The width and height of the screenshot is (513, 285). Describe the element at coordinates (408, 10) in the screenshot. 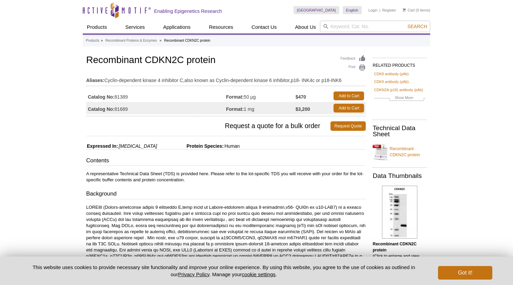

I see `a: Cart` at that location.